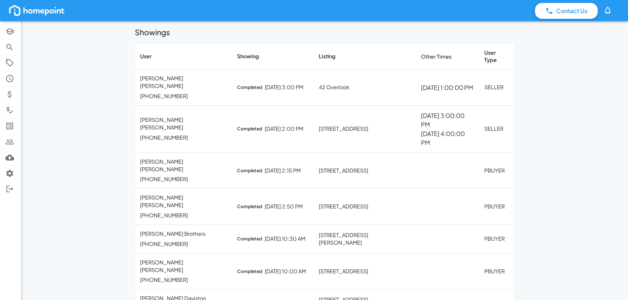 Image resolution: width=628 pixels, height=300 pixels. Describe the element at coordinates (447, 57) in the screenshot. I see `th: Other Times` at that location.